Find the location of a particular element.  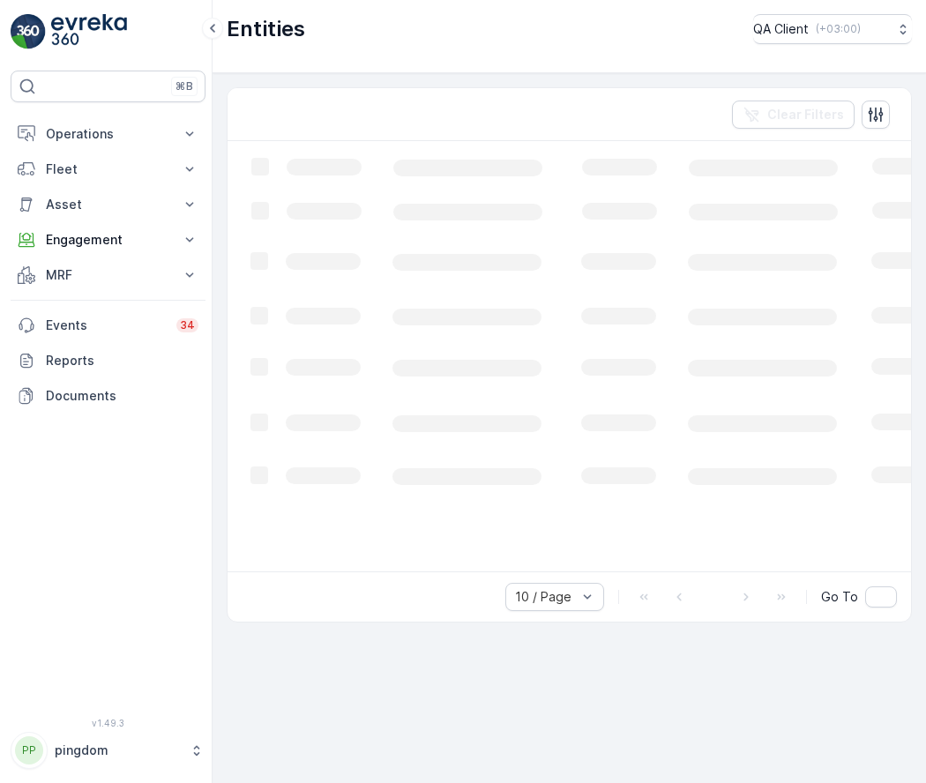

button: Asset is located at coordinates (108, 205).